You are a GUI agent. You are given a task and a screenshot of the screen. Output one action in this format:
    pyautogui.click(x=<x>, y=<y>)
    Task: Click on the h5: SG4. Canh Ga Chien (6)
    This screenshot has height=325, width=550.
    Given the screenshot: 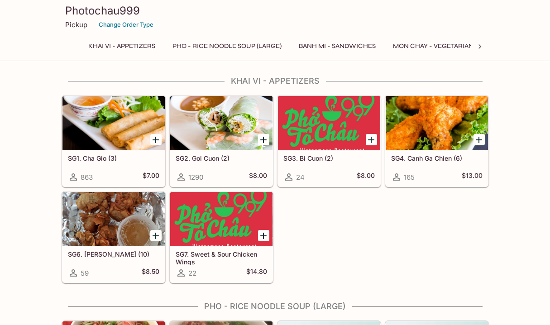 What is the action you would take?
    pyautogui.click(x=437, y=158)
    